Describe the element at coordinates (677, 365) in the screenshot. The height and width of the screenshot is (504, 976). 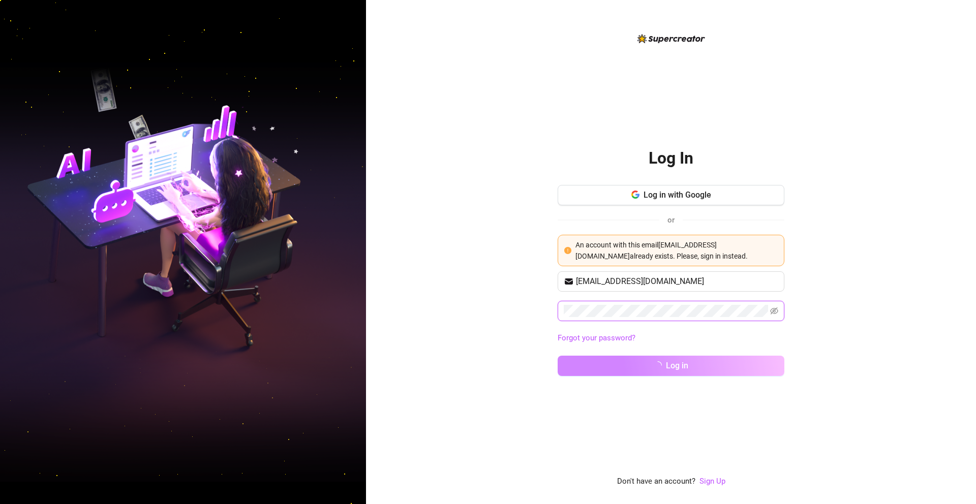
I see `span: Log in` at that location.